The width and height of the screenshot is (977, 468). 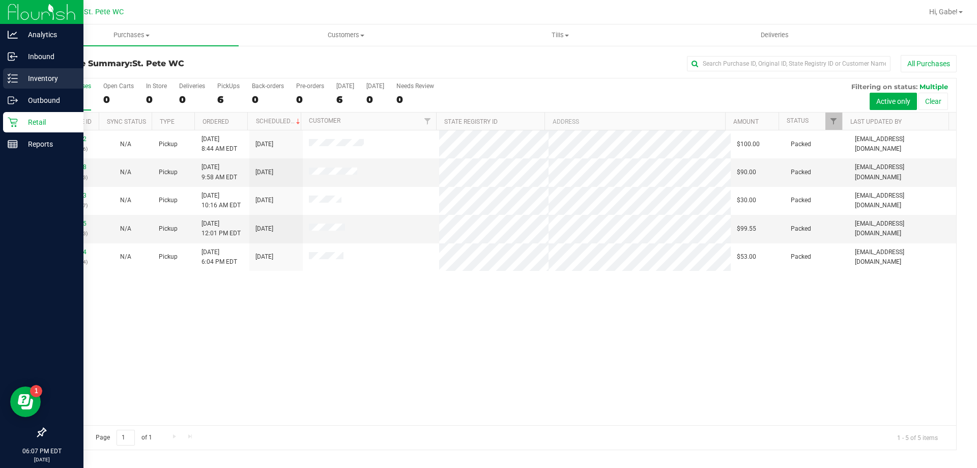 What do you see at coordinates (48, 100) in the screenshot?
I see `p: Outbound` at bounding box center [48, 100].